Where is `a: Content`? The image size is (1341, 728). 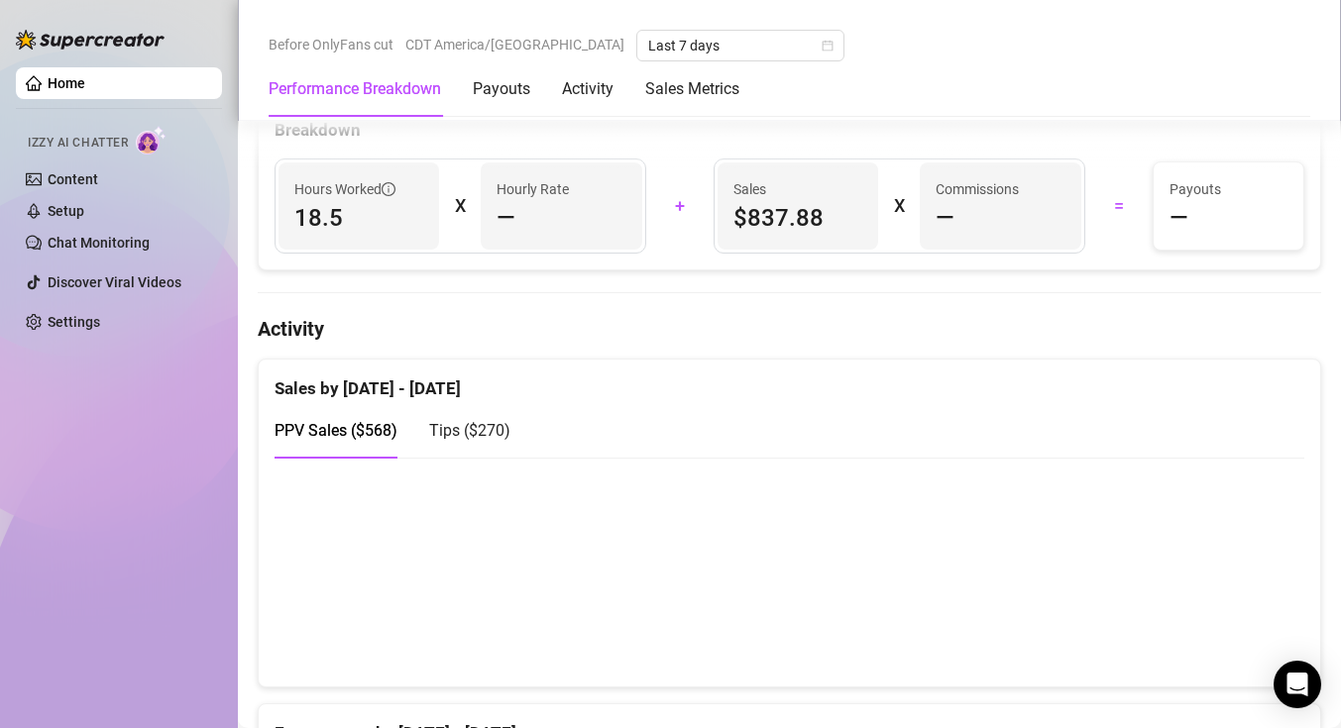 a: Content is located at coordinates (72, 179).